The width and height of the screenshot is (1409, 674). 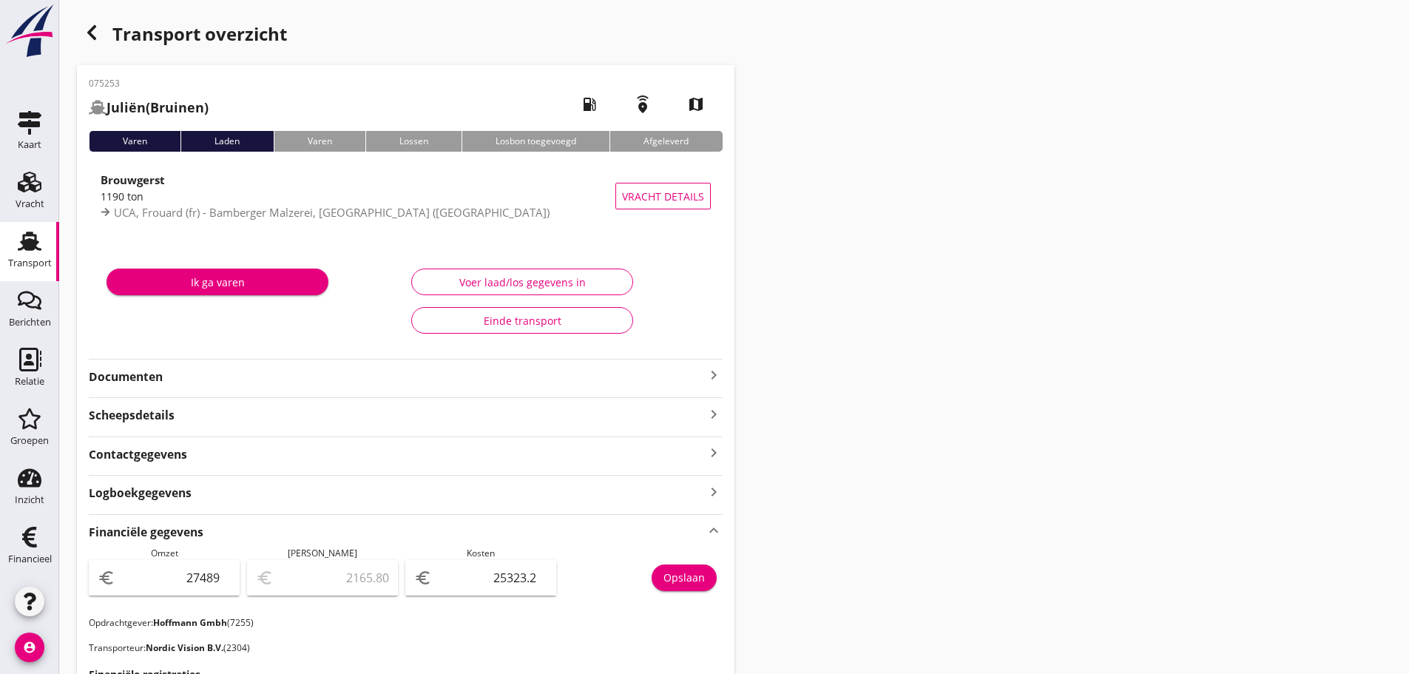 I want to click on div: Berichten, so click(x=30, y=322).